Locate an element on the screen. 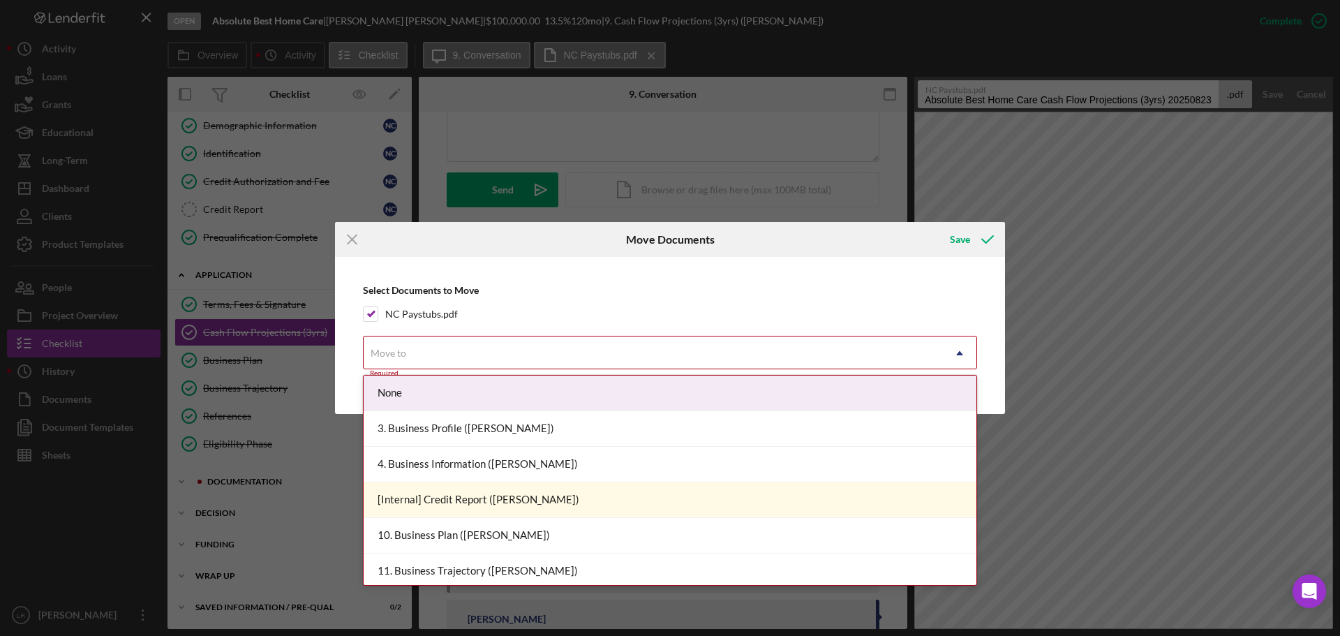 The image size is (1340, 636). div: Required is located at coordinates (670, 374).